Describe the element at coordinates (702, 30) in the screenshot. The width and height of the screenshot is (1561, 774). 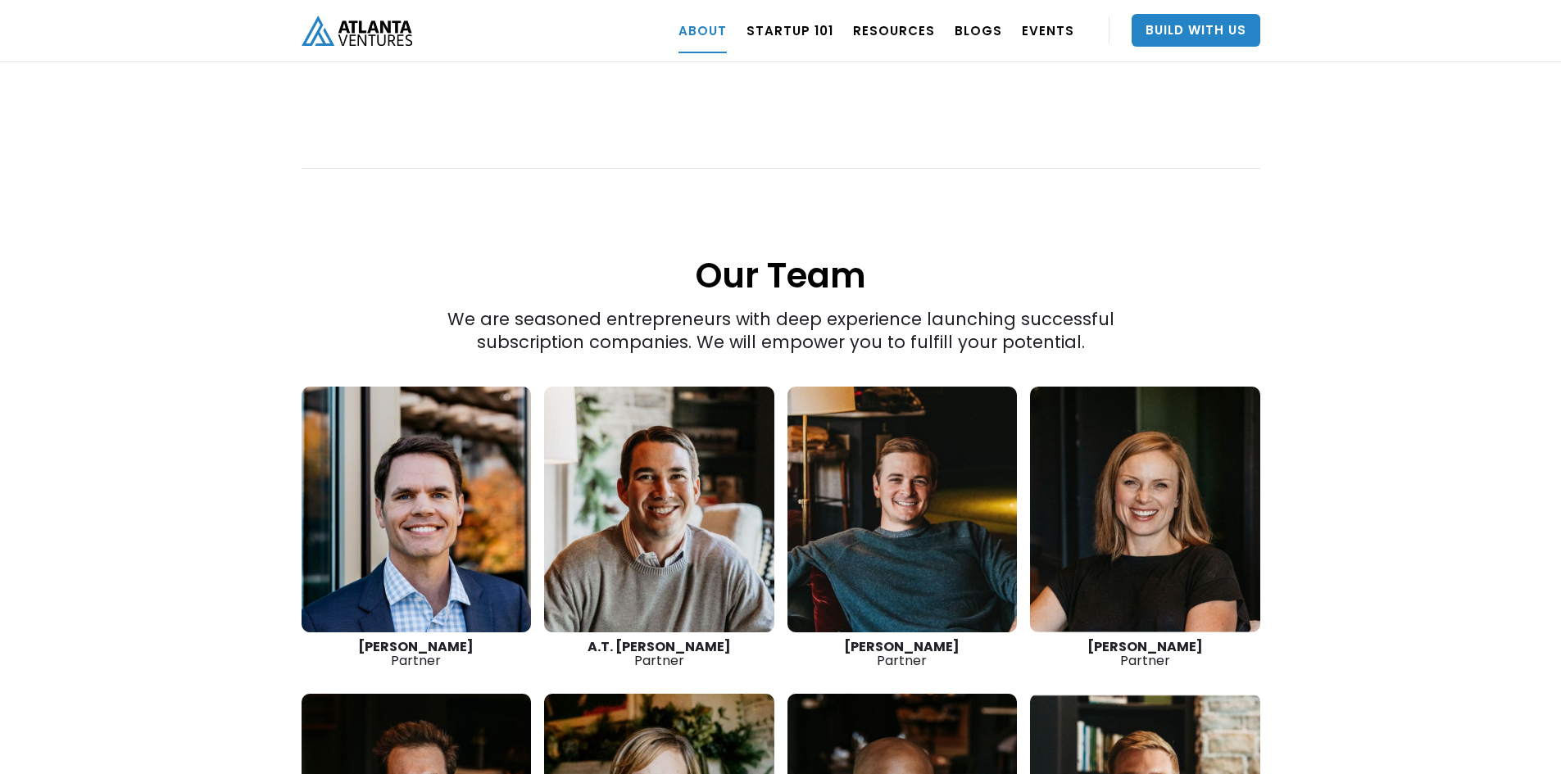
I see `a: ABOUT` at that location.